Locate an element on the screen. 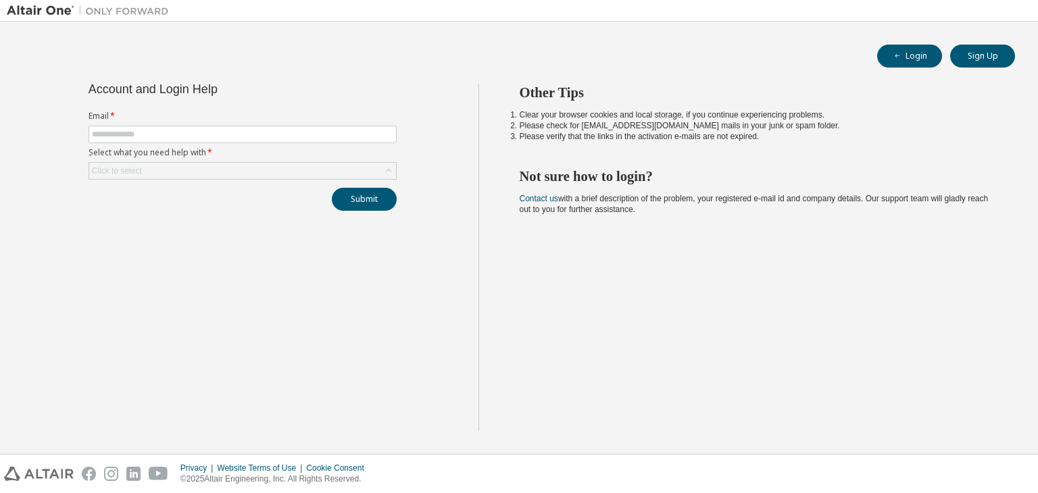 The image size is (1038, 493). h2: Not sure how to login? is located at coordinates (755, 176).